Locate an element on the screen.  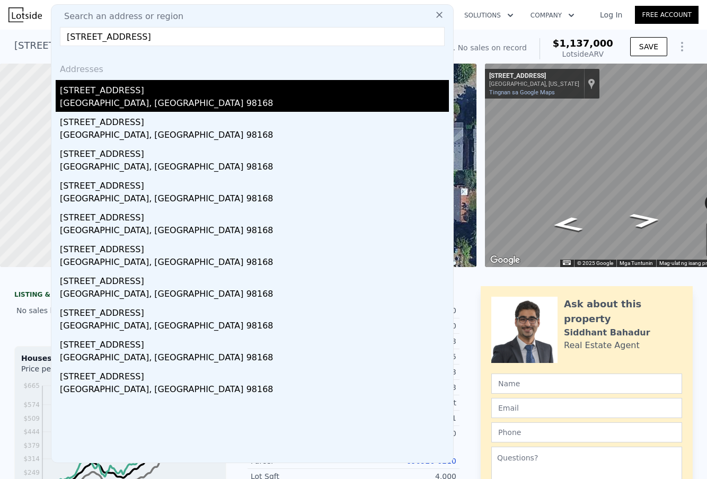
tspan: $314 is located at coordinates (31, 459).